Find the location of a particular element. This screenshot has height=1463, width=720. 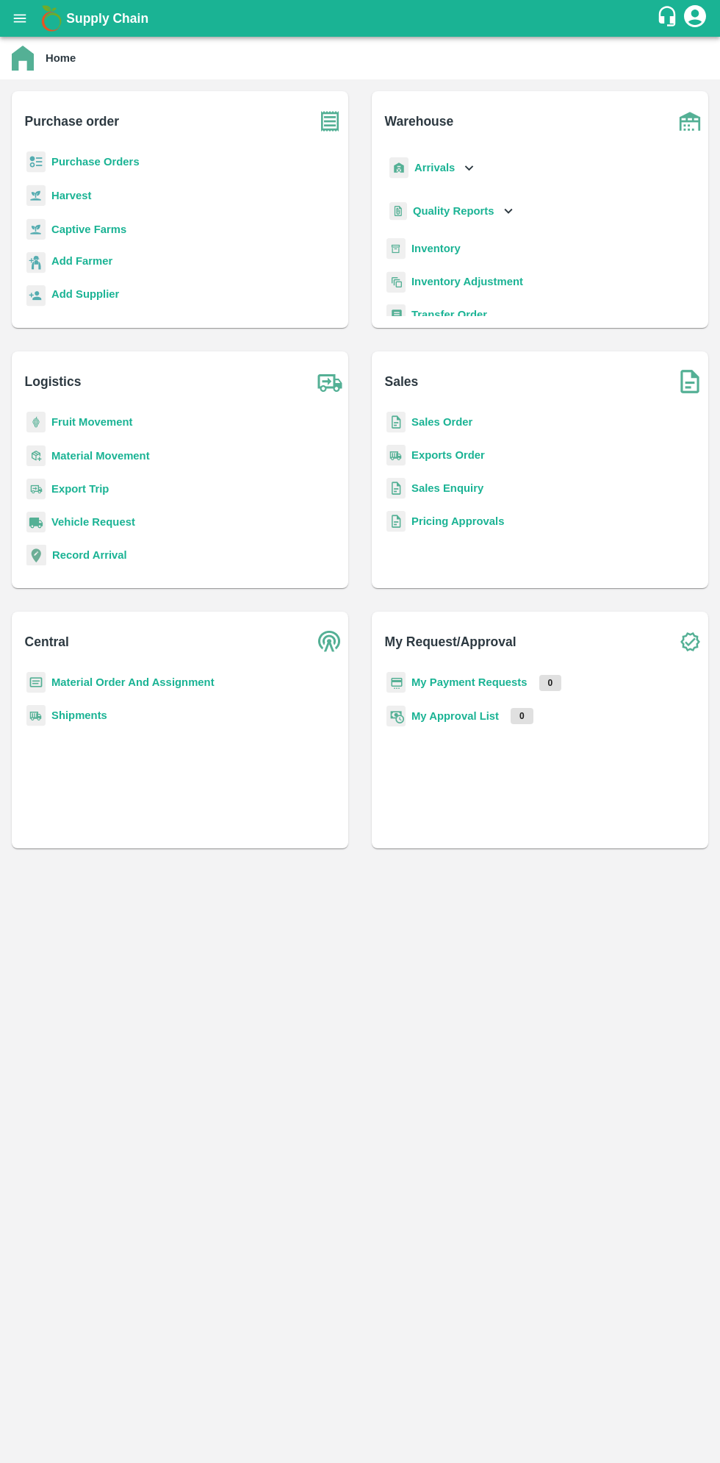

img: purchase is located at coordinates (330, 121).